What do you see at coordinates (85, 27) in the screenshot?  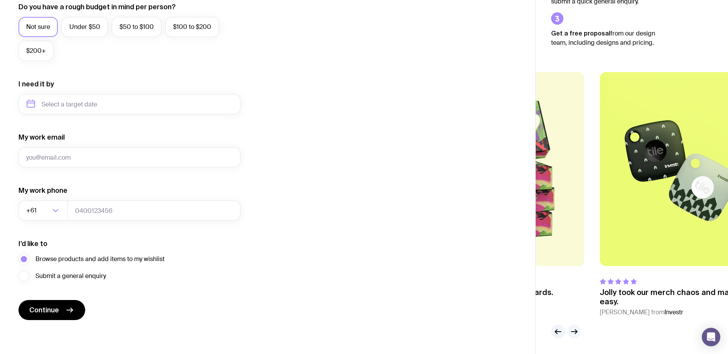 I see `label: Under $50` at bounding box center [85, 27].